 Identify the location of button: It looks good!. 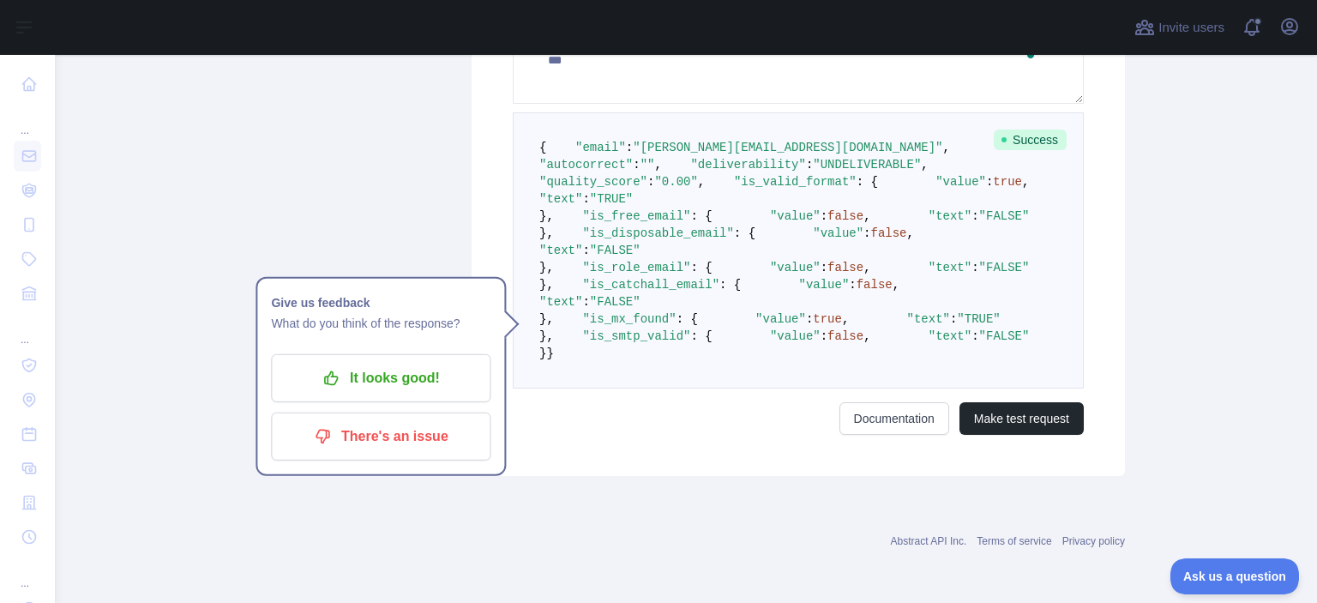
(381, 378).